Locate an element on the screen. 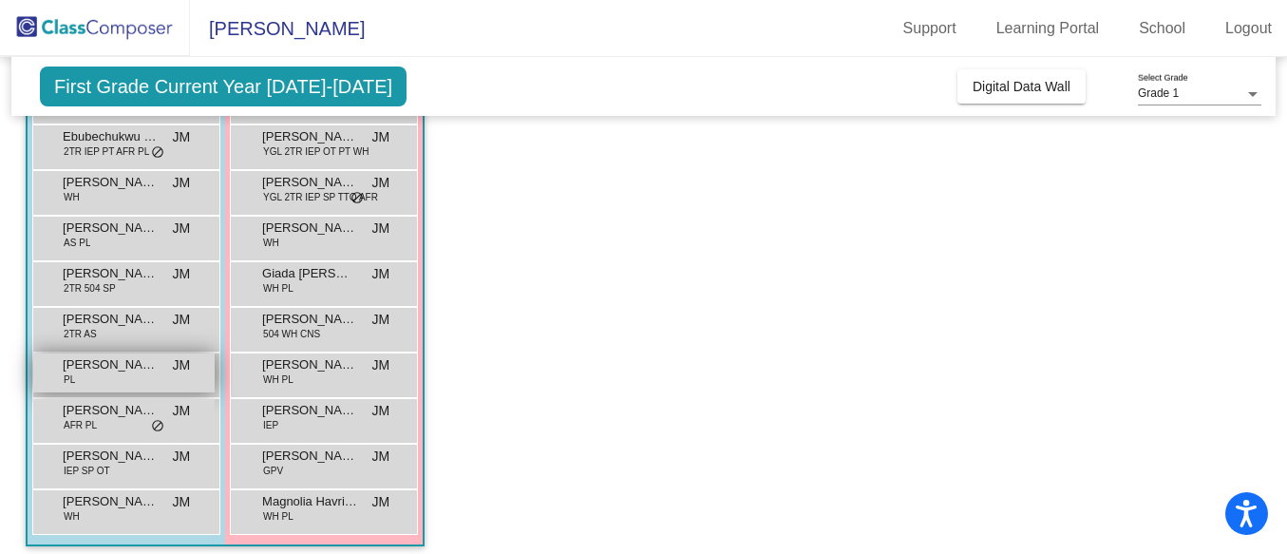  span: 2TR IEP PT AFR PL is located at coordinates (106, 151).